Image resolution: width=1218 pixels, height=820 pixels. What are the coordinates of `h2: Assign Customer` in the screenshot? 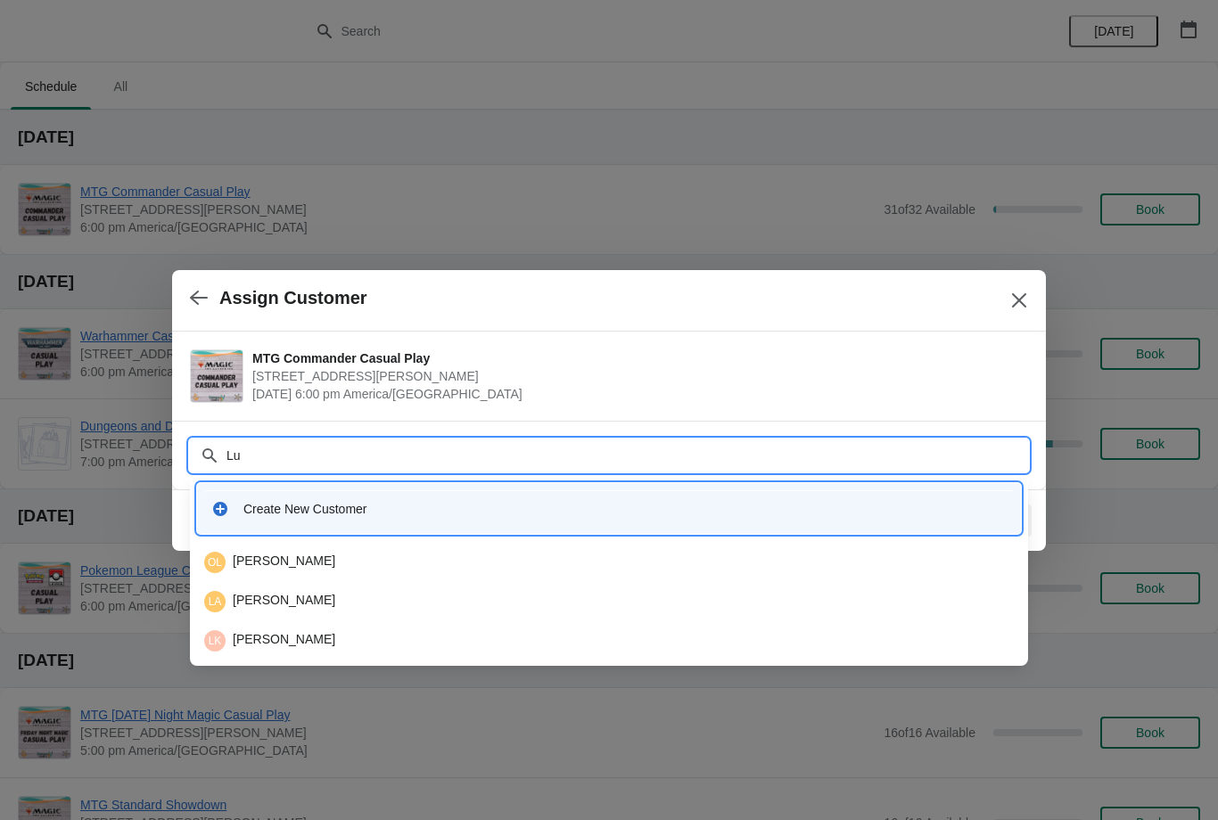 It's located at (293, 298).